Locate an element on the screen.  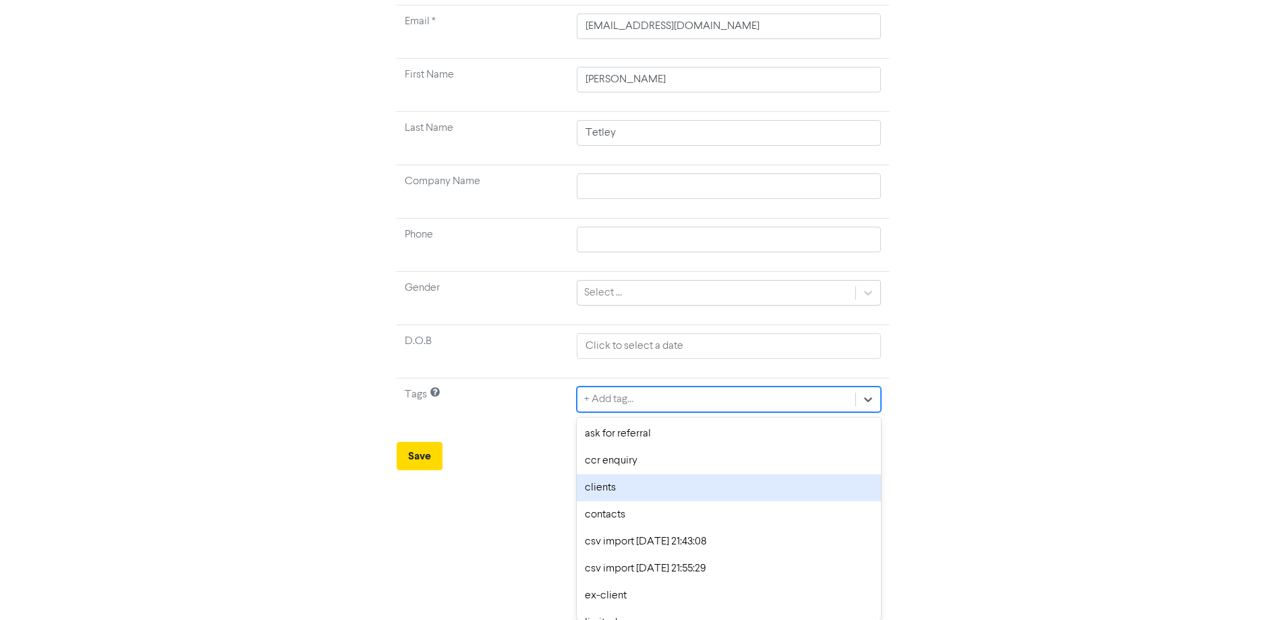
div: clients is located at coordinates (729, 488).